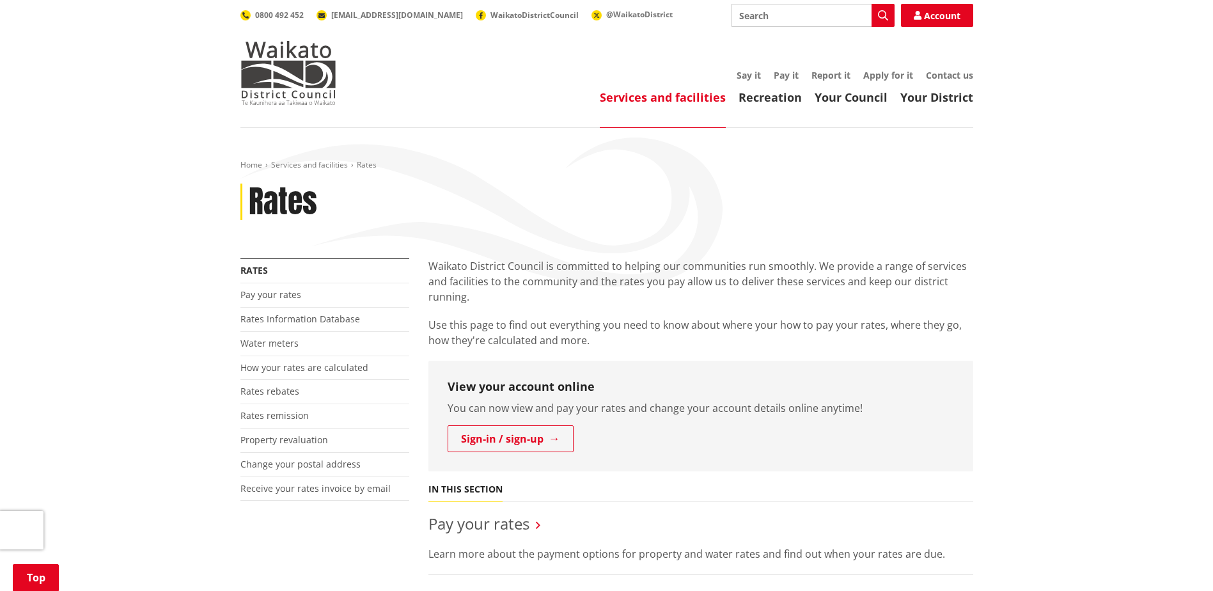 This screenshot has height=591, width=1213. What do you see at coordinates (272, 15) in the screenshot?
I see `a: 0800 492 452` at bounding box center [272, 15].